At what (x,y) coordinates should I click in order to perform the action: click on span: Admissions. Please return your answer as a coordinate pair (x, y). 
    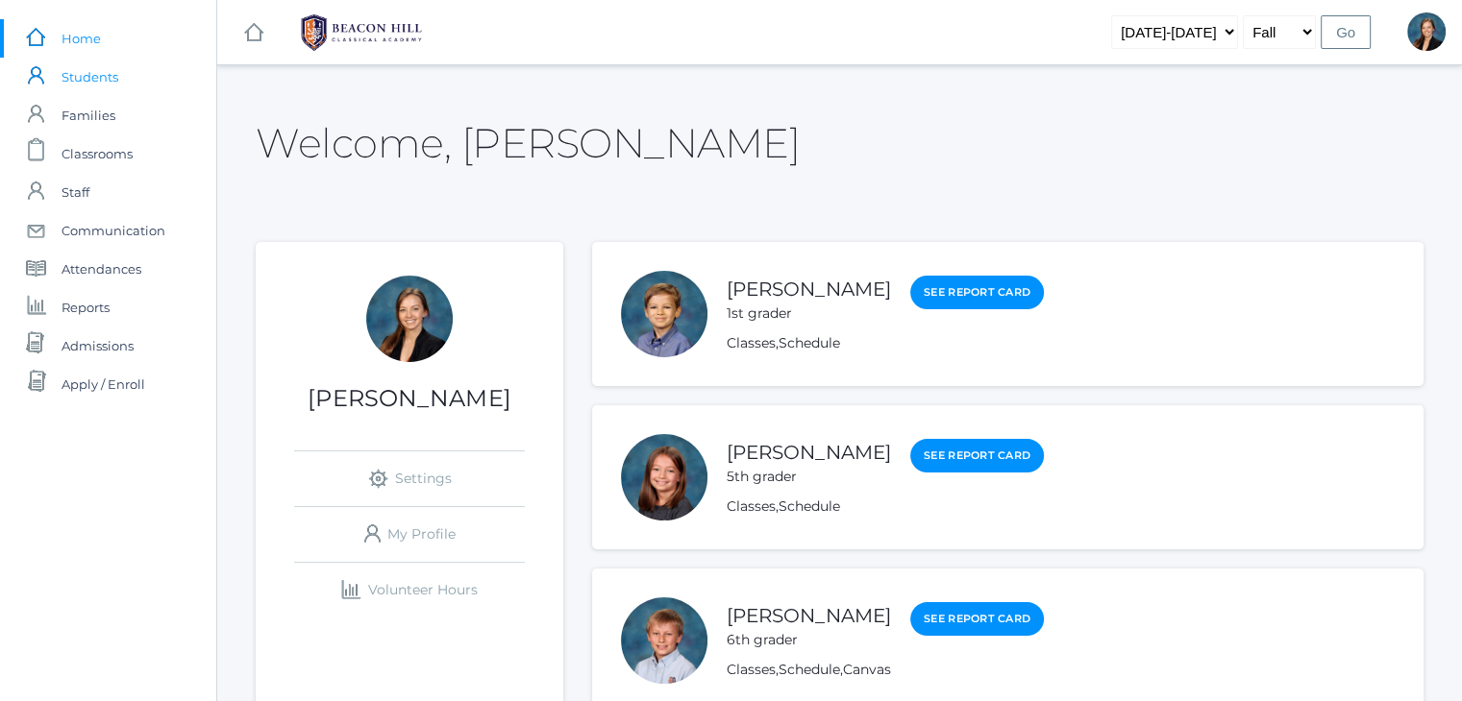
    Looking at the image, I should click on (97, 346).